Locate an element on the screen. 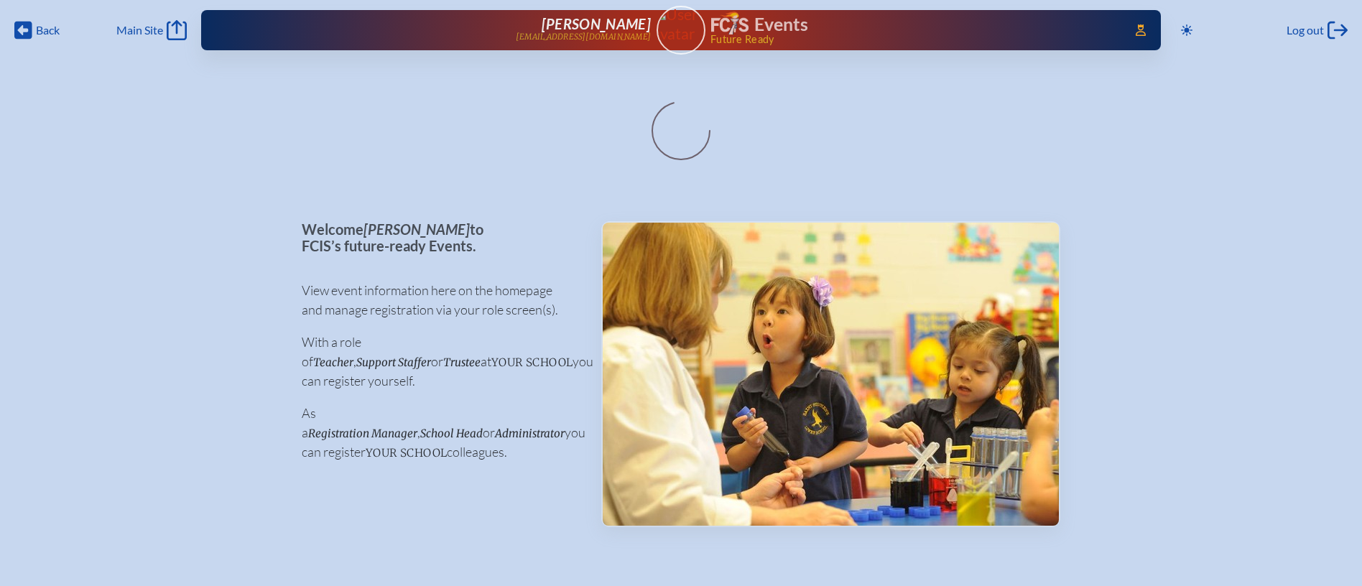  p: View event information here on the homepage and manage registration via your role screen(s). is located at coordinates (440, 300).